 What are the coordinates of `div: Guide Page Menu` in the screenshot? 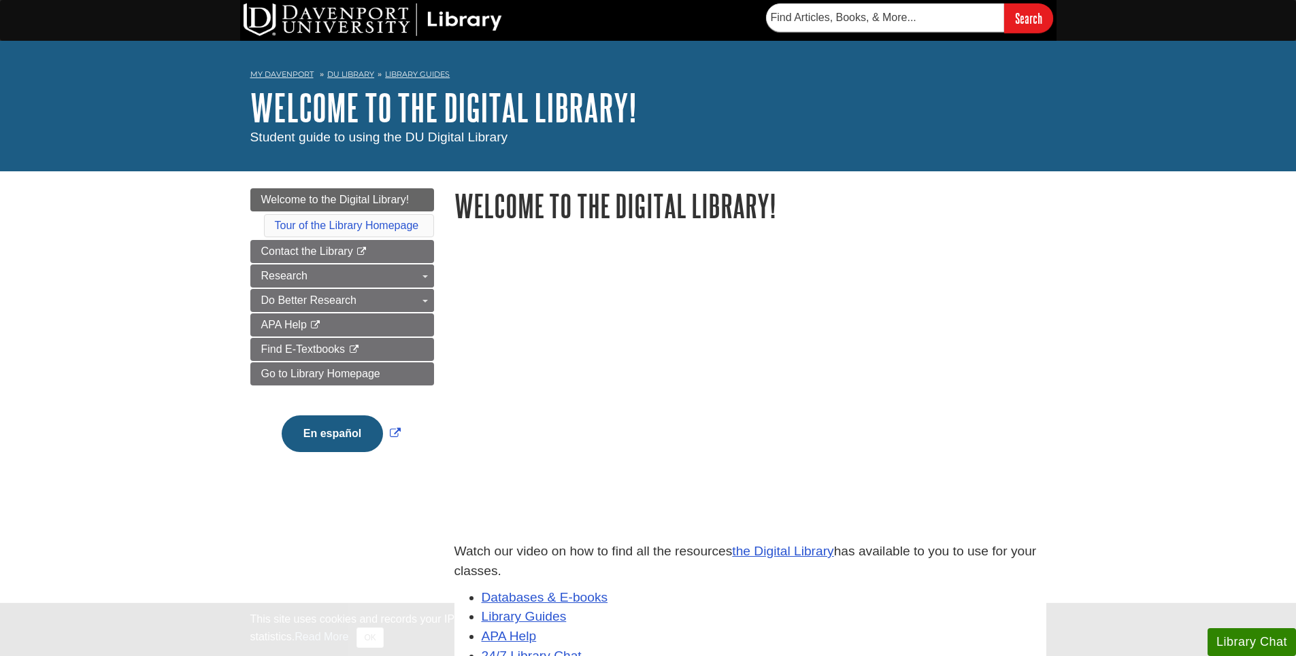 It's located at (342, 332).